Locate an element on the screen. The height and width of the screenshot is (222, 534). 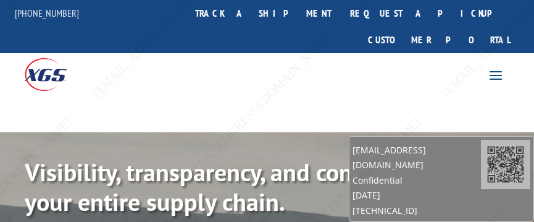
a: Customer Portal is located at coordinates (439, 40).